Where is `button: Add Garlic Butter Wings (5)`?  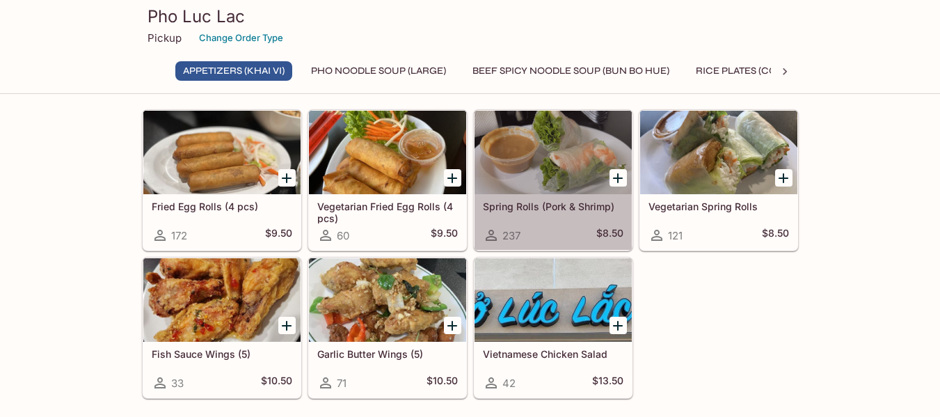 button: Add Garlic Butter Wings (5) is located at coordinates (452, 325).